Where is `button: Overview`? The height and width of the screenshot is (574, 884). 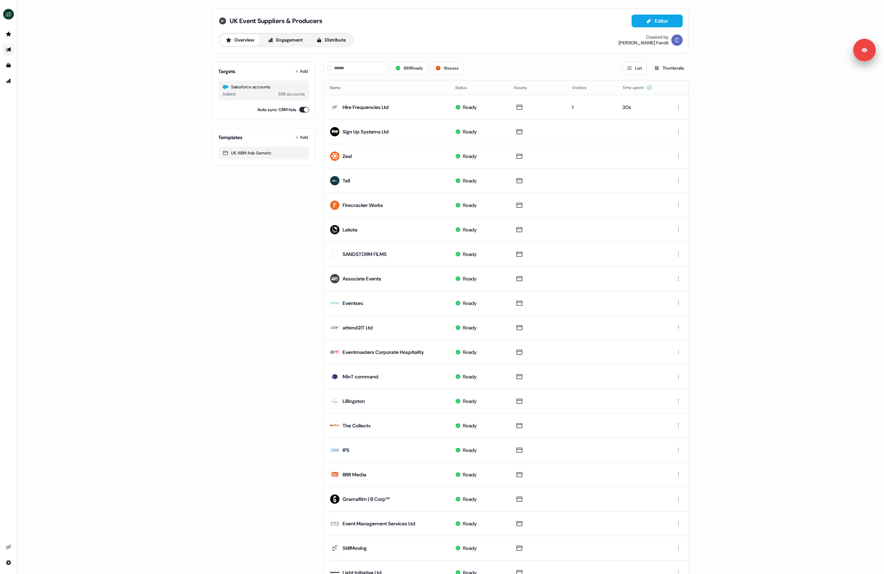 button: Overview is located at coordinates (240, 40).